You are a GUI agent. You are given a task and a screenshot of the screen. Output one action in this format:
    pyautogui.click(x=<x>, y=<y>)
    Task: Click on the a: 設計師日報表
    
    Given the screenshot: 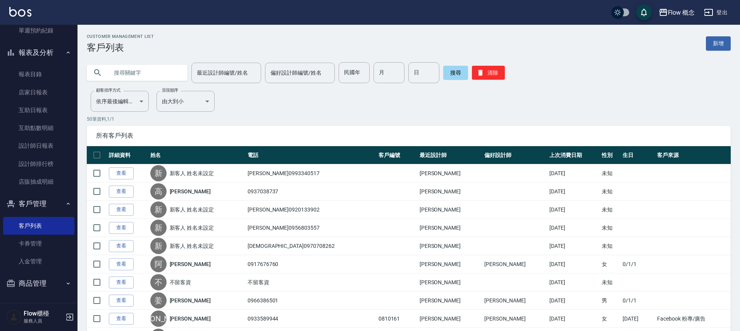 What is the action you would take?
    pyautogui.click(x=39, y=146)
    